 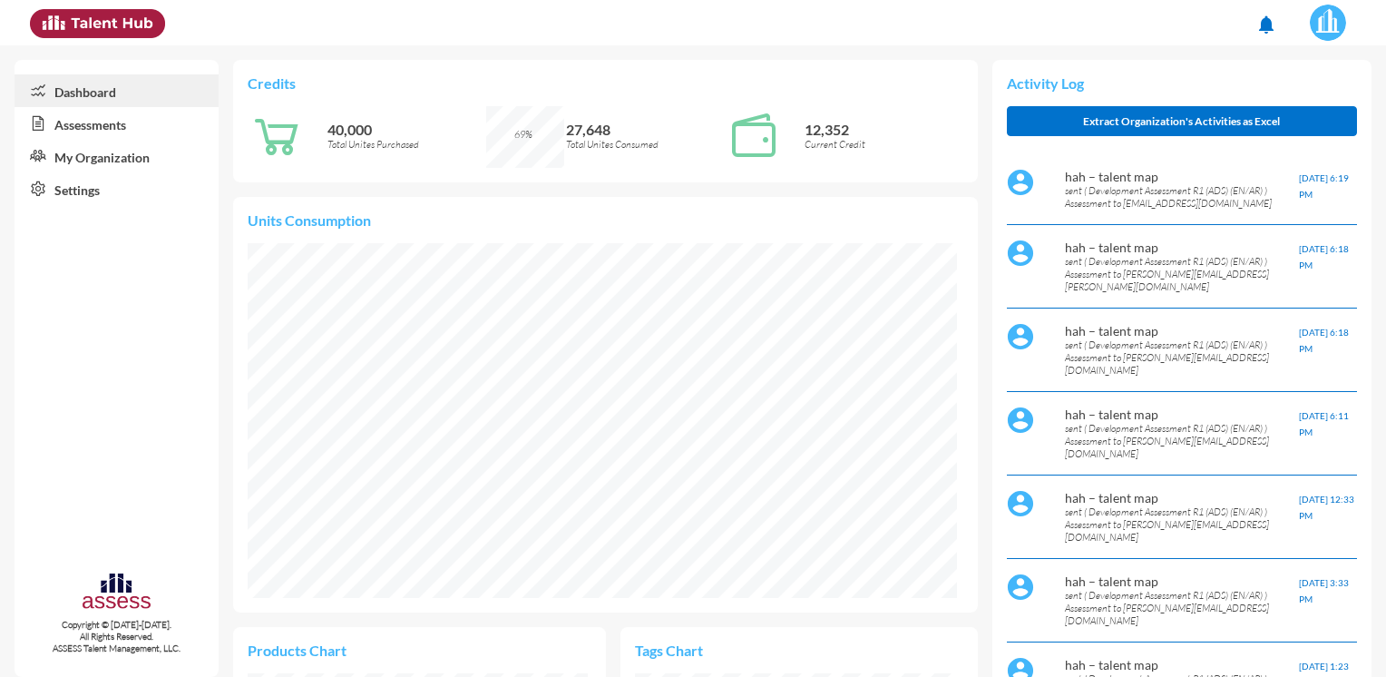 I want to click on p: 12,352, so click(x=884, y=129).